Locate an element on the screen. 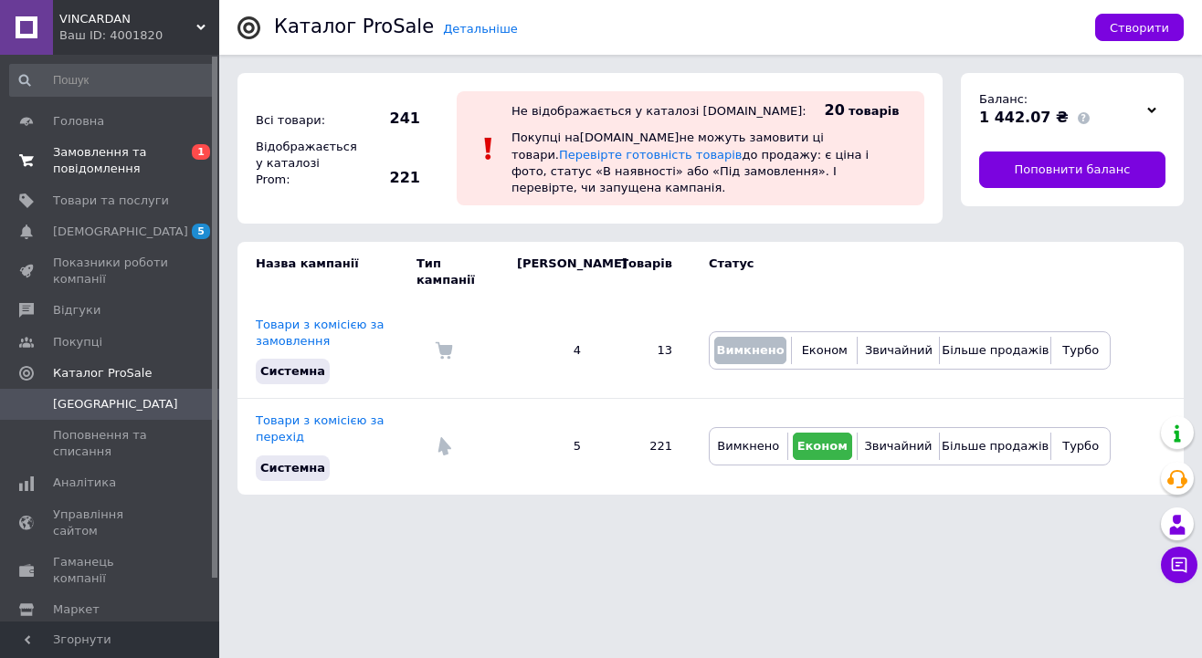 The height and width of the screenshot is (658, 1202). td: Товарів is located at coordinates (645, 272).